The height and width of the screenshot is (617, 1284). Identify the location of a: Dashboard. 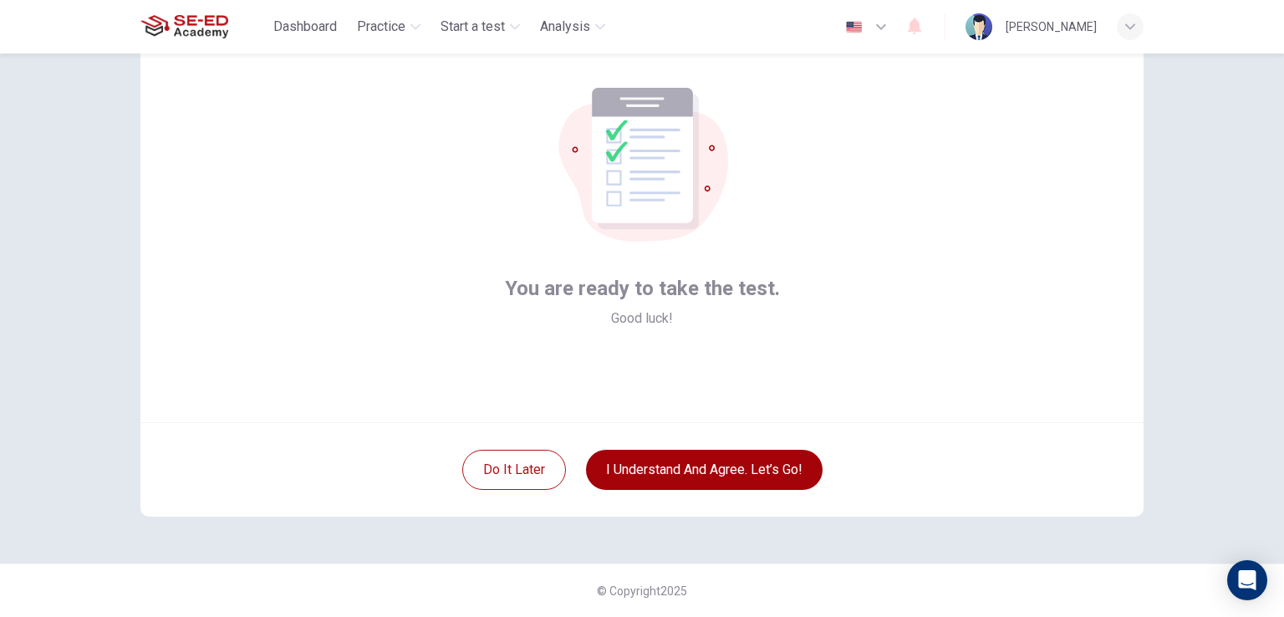
(305, 27).